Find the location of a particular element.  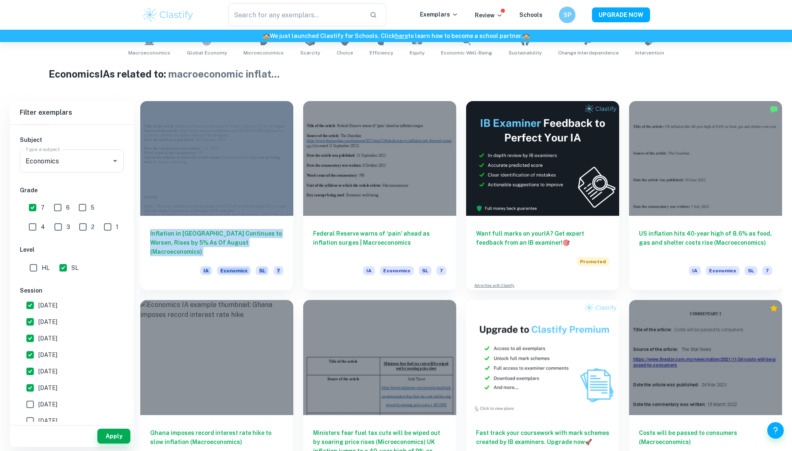

span: 1 is located at coordinates (117, 227).